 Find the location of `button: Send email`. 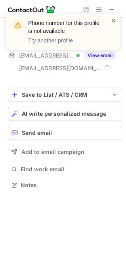

button: Send email is located at coordinates (65, 133).